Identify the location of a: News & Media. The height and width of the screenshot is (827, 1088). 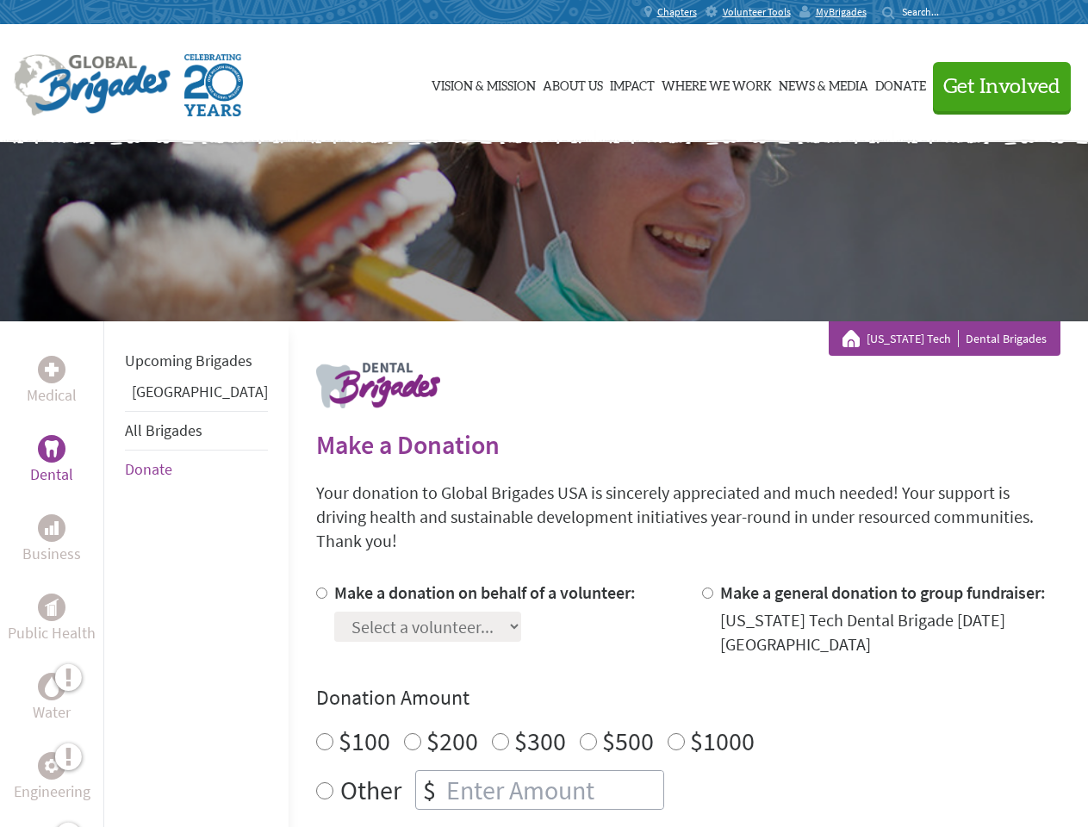
(823, 84).